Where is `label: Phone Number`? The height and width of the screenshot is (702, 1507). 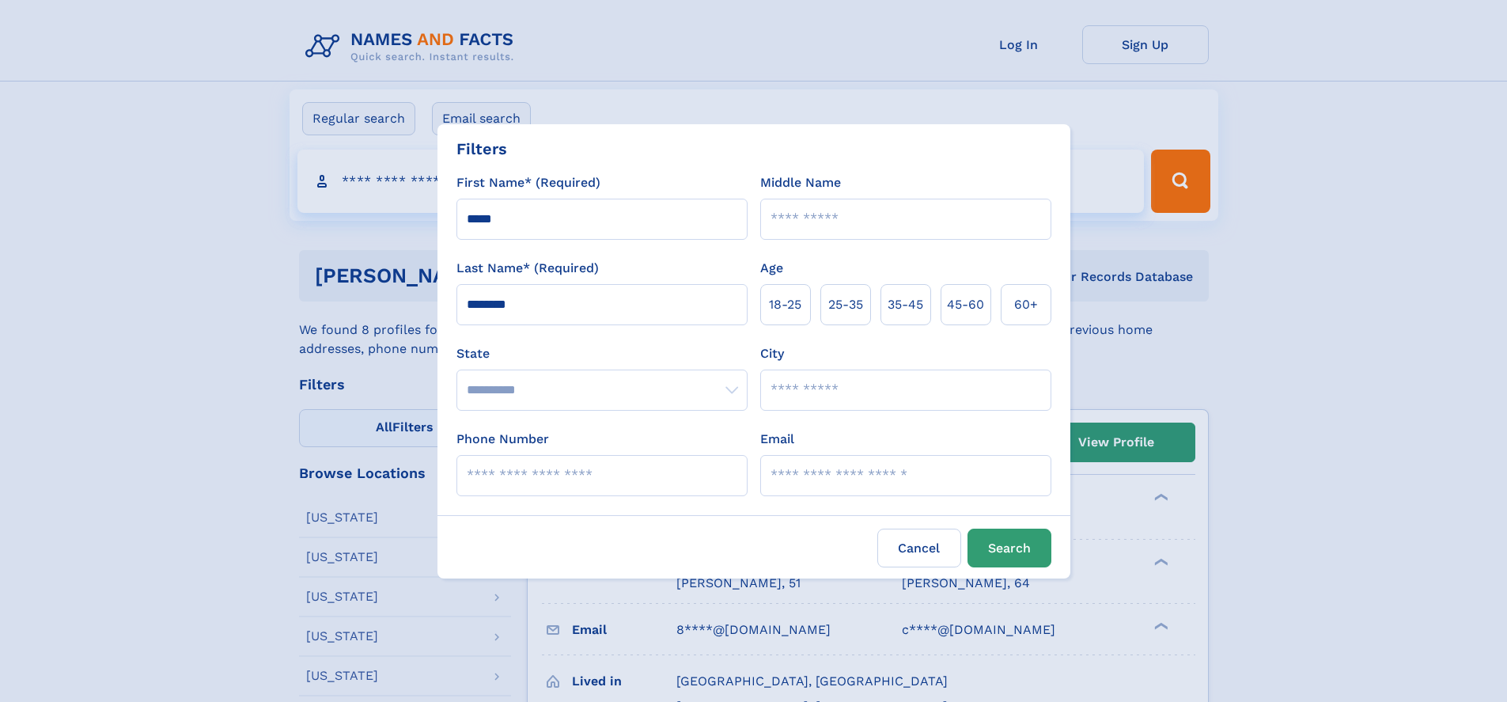
label: Phone Number is located at coordinates (502, 439).